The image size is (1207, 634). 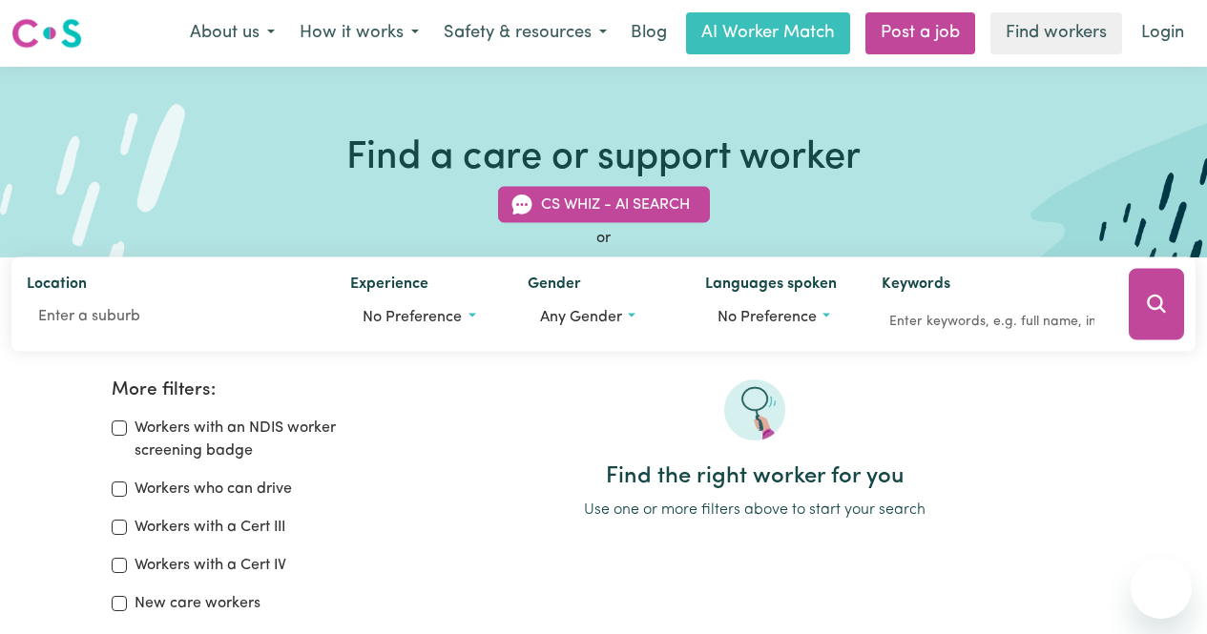 I want to click on h1: Find a care or support worker, so click(x=603, y=158).